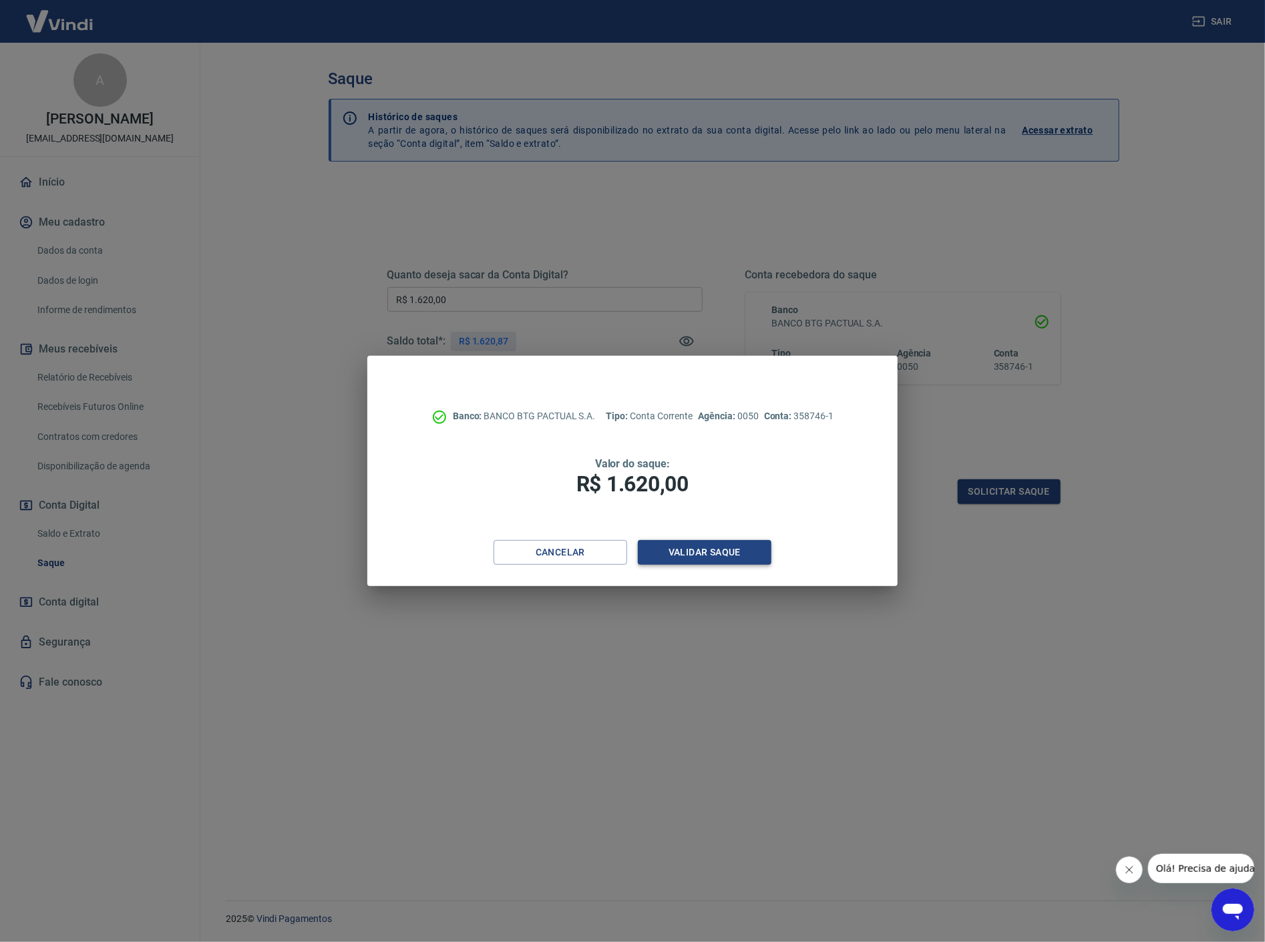 Image resolution: width=1265 pixels, height=942 pixels. Describe the element at coordinates (632, 463) in the screenshot. I see `span: Valor do saque:` at that location.